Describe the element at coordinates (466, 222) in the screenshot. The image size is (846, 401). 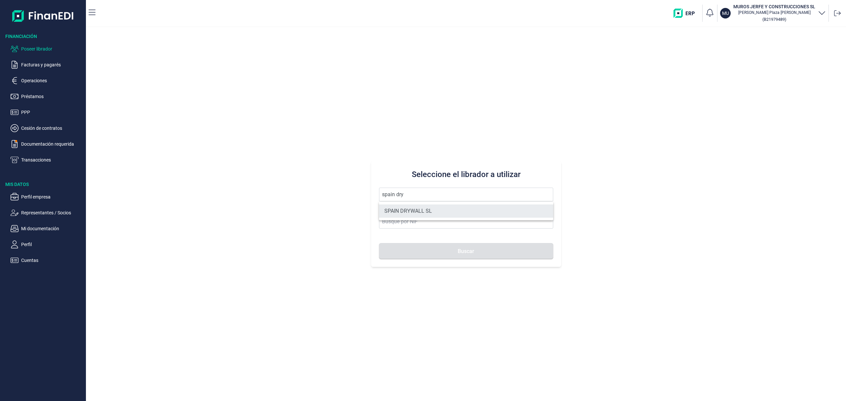
I see `input: Busque por NIF` at that location.